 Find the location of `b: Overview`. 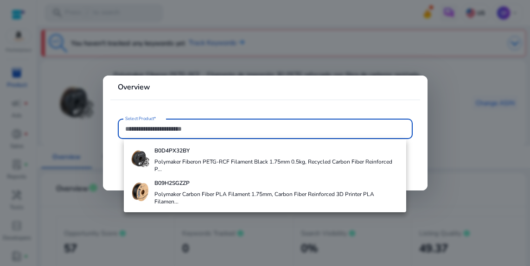

b: Overview is located at coordinates (134, 87).